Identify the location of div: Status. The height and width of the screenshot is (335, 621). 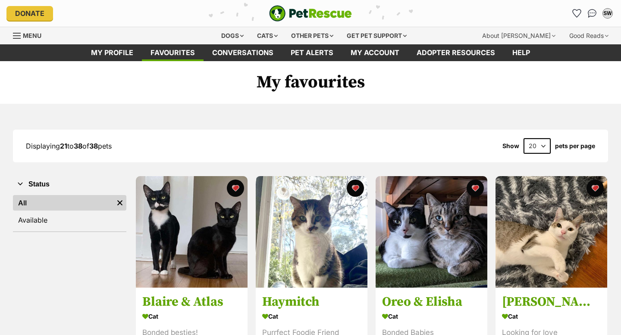
(69, 213).